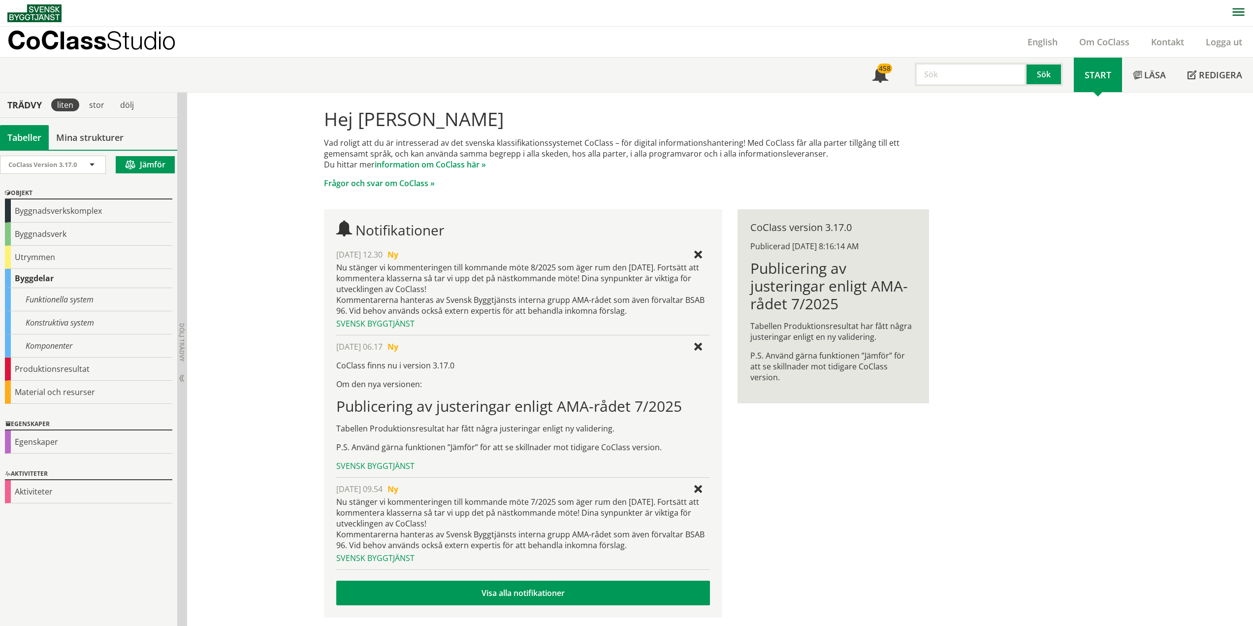  I want to click on div: Byggnadsverkskomplex, so click(89, 211).